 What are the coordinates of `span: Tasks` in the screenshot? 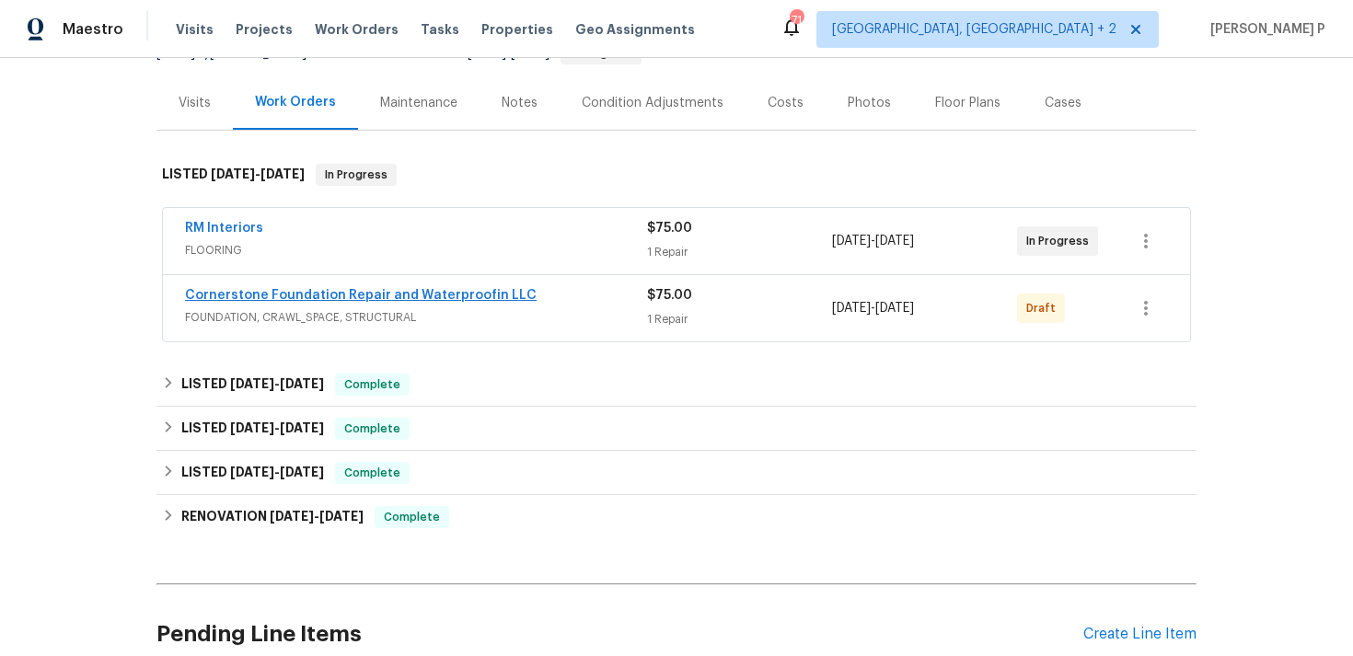 It's located at (440, 29).